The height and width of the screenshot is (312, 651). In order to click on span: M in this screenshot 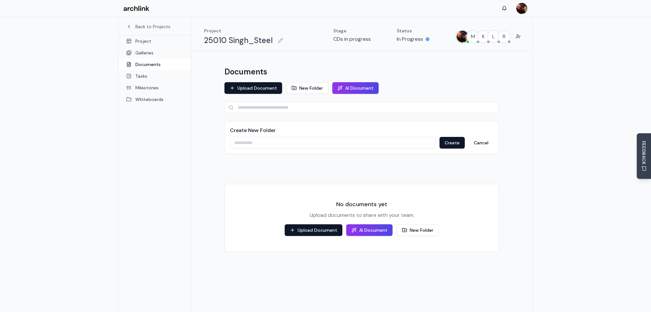, I will do `click(473, 37)`.